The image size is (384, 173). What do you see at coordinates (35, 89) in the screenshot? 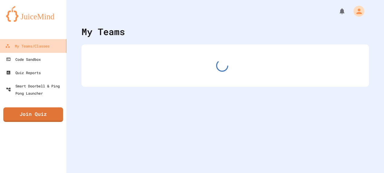
I see `div: Smart Doorbell & Ping Pong Launcher` at bounding box center [35, 89].